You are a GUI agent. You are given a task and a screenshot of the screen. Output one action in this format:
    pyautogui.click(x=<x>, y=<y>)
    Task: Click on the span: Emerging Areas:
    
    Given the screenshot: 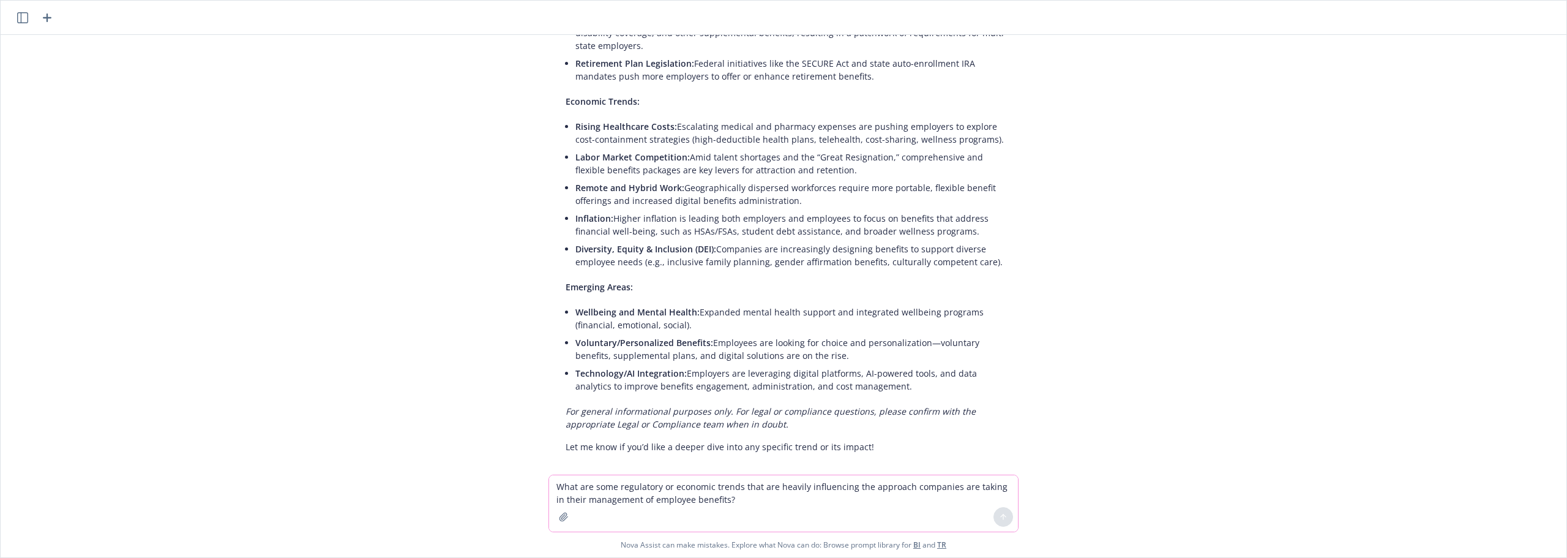 What is the action you would take?
    pyautogui.click(x=599, y=286)
    